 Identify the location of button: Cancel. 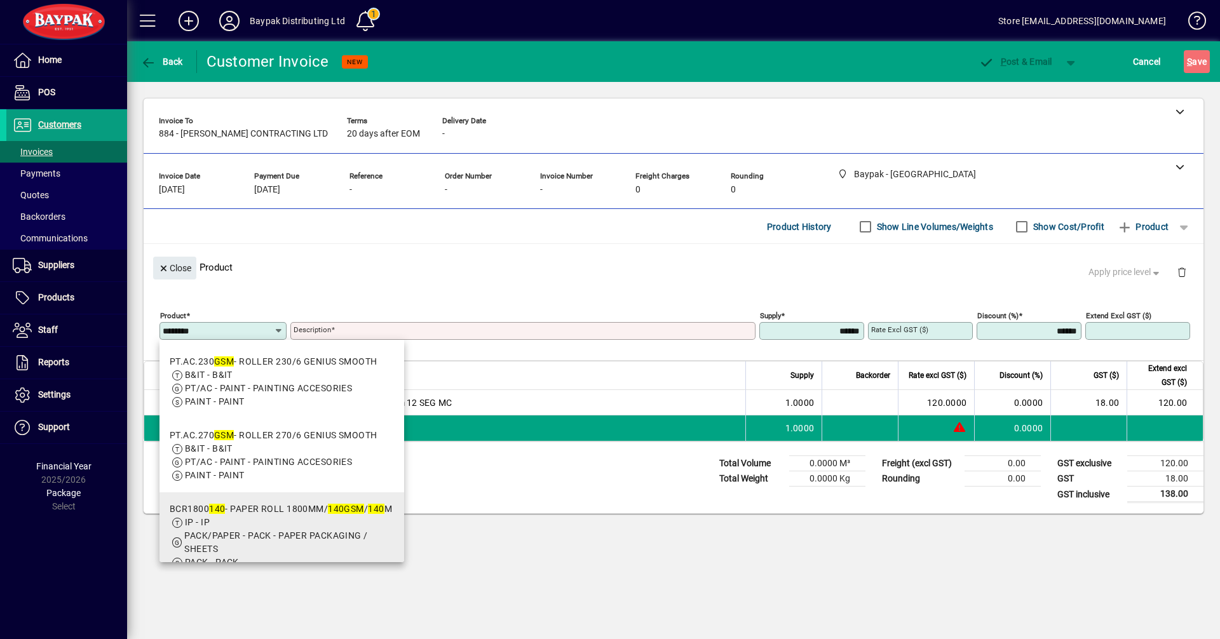
(1147, 62).